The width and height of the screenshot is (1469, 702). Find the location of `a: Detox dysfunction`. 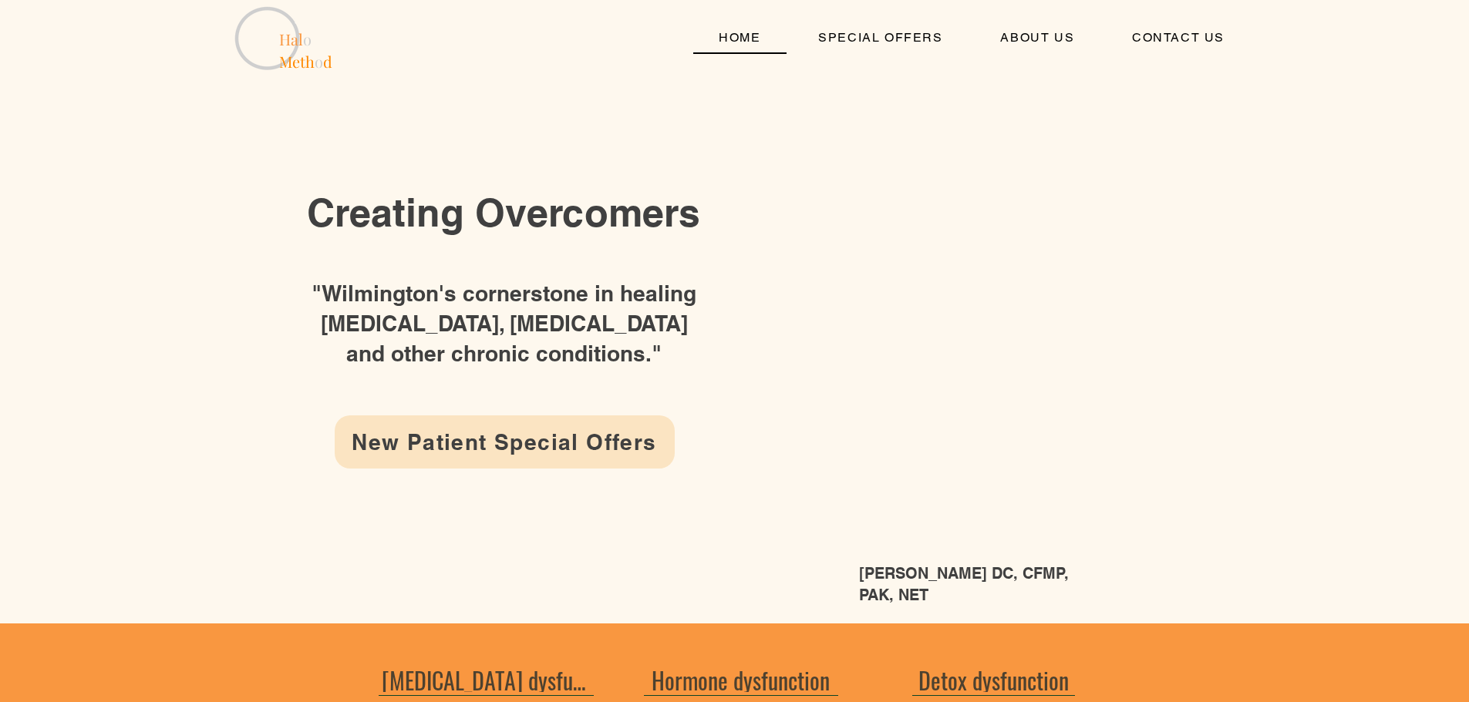

a: Detox dysfunction is located at coordinates (993, 681).